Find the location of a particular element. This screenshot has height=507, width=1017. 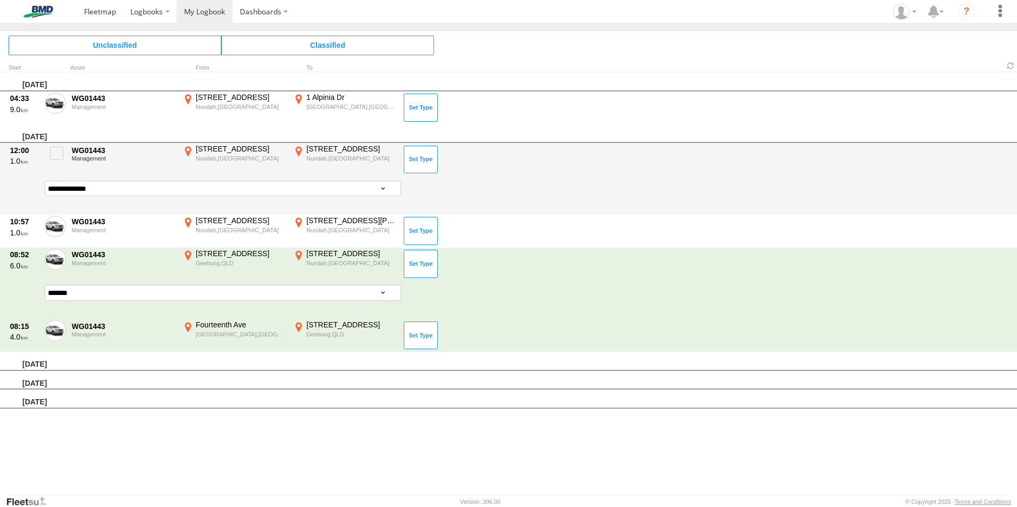

div: From is located at coordinates (234, 68).